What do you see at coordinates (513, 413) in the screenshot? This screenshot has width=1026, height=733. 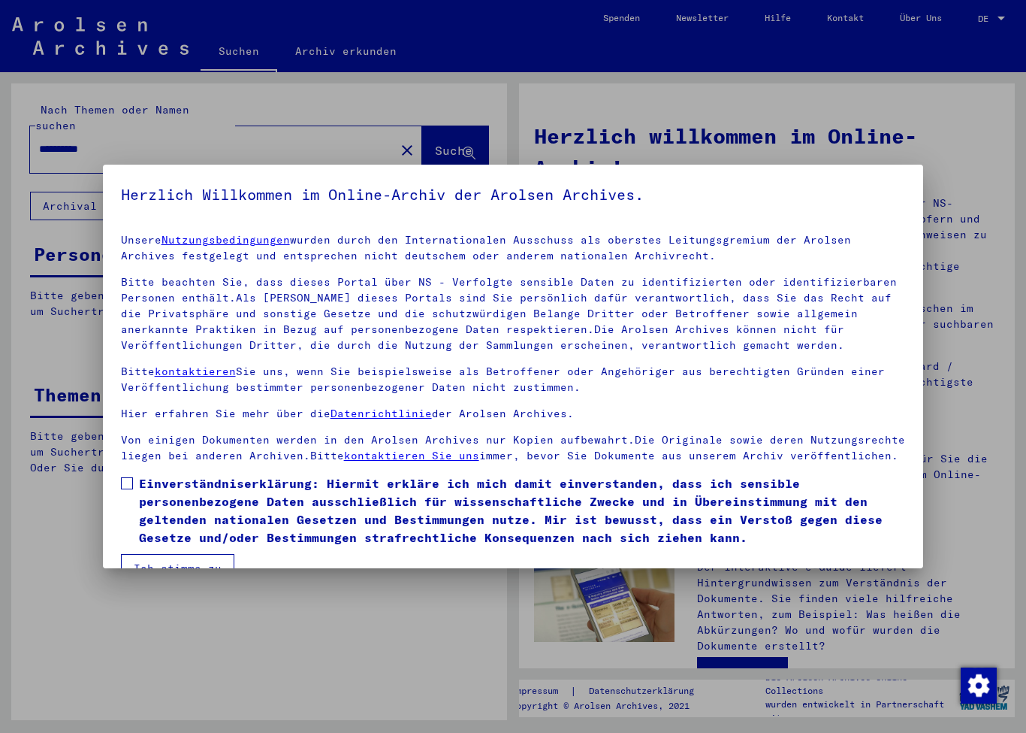 I see `p: Hier erfahren Sie mehr über die der Arolsen Archives.` at bounding box center [513, 413].